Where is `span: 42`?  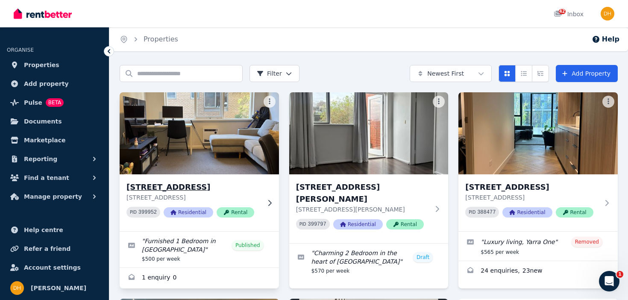 span: 42 is located at coordinates (562, 12).